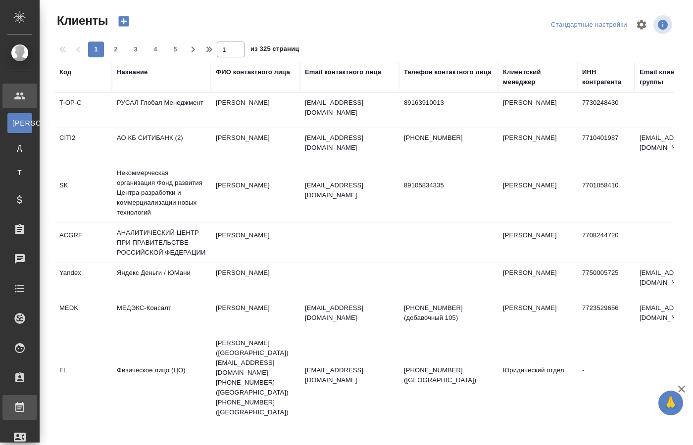 Image resolution: width=693 pixels, height=445 pixels. What do you see at coordinates (606, 193) in the screenshot?
I see `td: 7701058410` at bounding box center [606, 193].